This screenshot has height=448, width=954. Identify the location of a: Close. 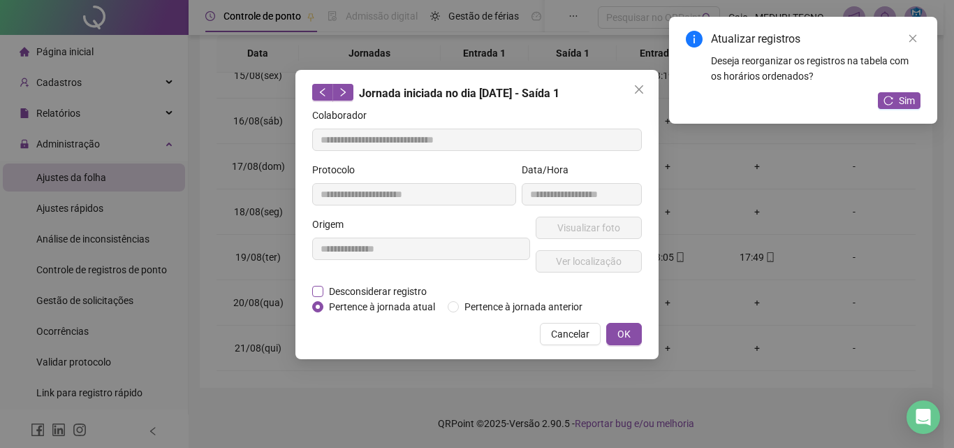
(913, 38).